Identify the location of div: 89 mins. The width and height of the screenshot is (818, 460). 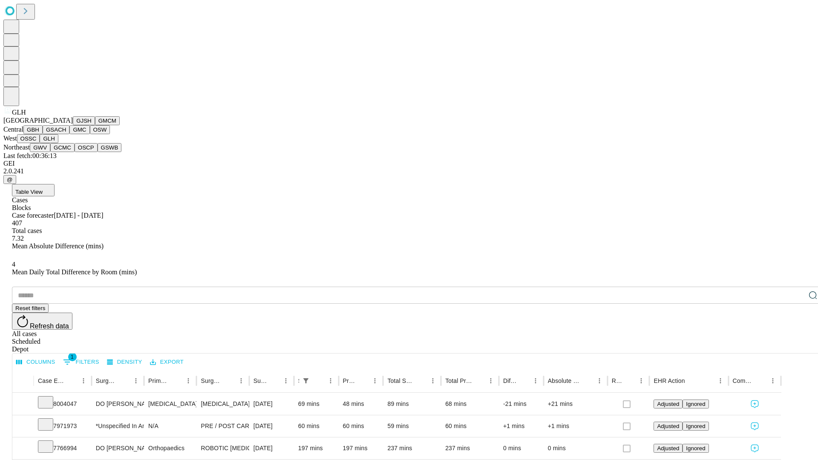
(412, 404).